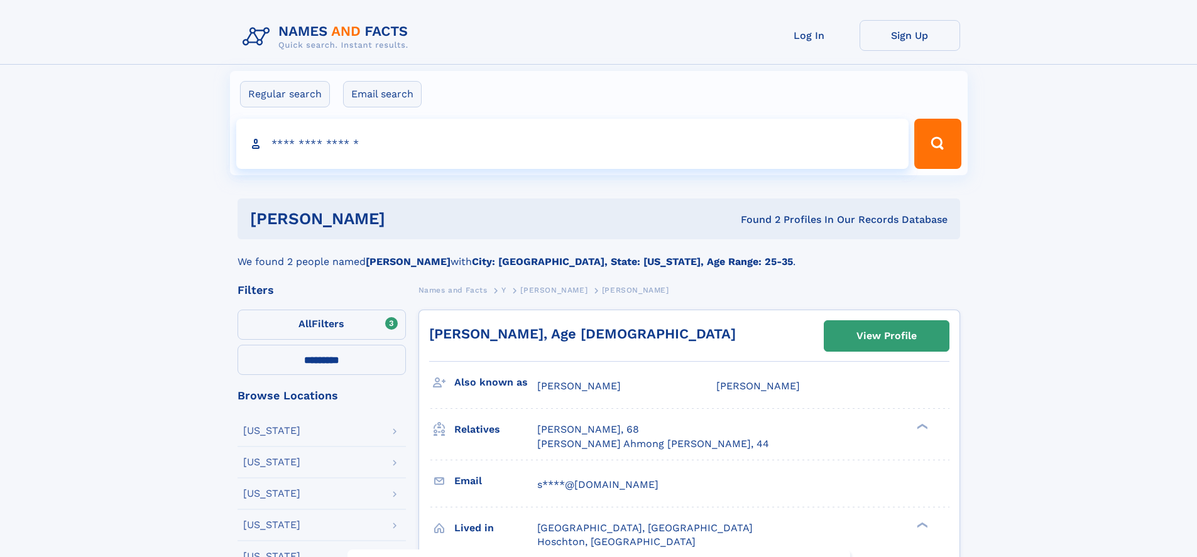 The width and height of the screenshot is (1197, 557). I want to click on a: View Profile, so click(886, 336).